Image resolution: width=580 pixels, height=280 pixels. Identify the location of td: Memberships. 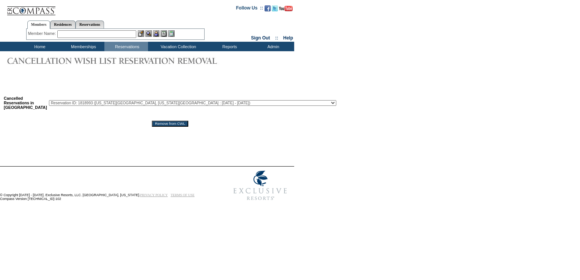
(82, 46).